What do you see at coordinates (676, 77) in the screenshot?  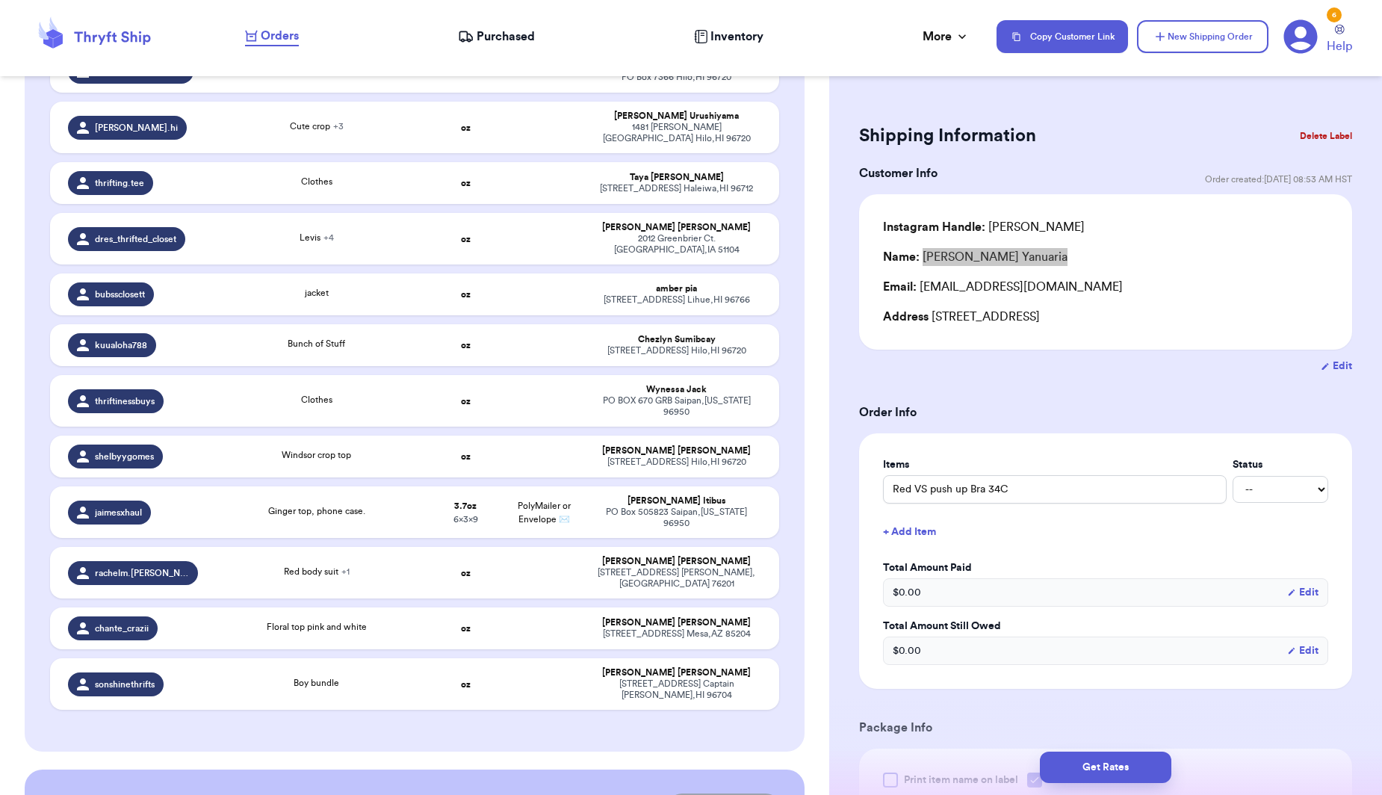 I see `div: PO Box 7366 Hilo , HI 96720` at bounding box center [676, 77].